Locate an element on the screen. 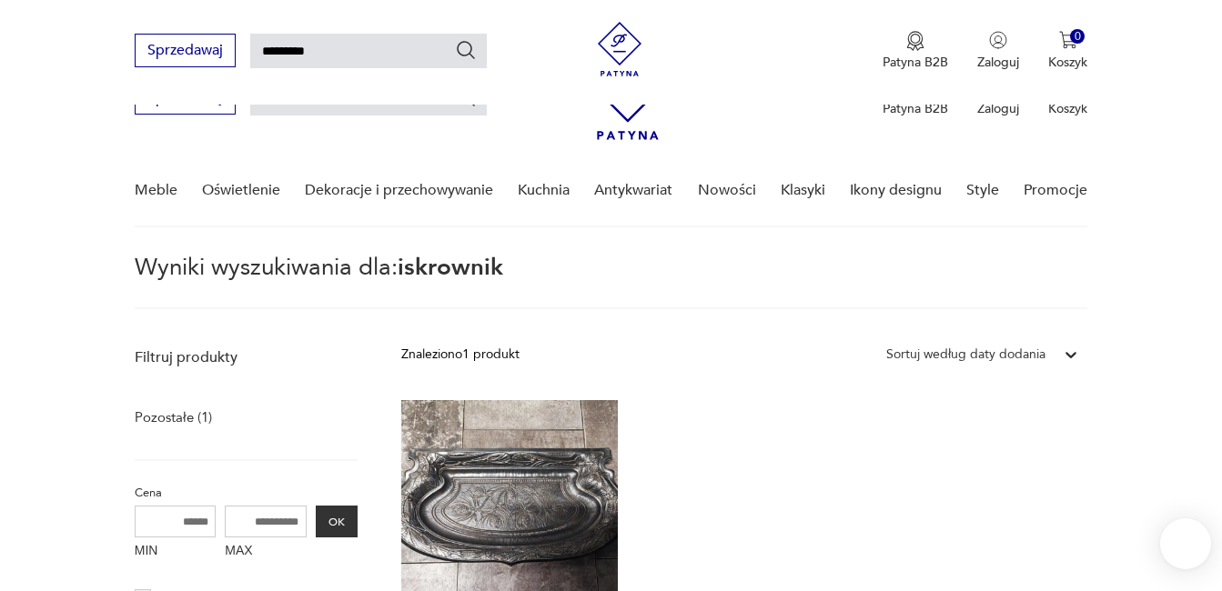  button: OK is located at coordinates (337, 521).